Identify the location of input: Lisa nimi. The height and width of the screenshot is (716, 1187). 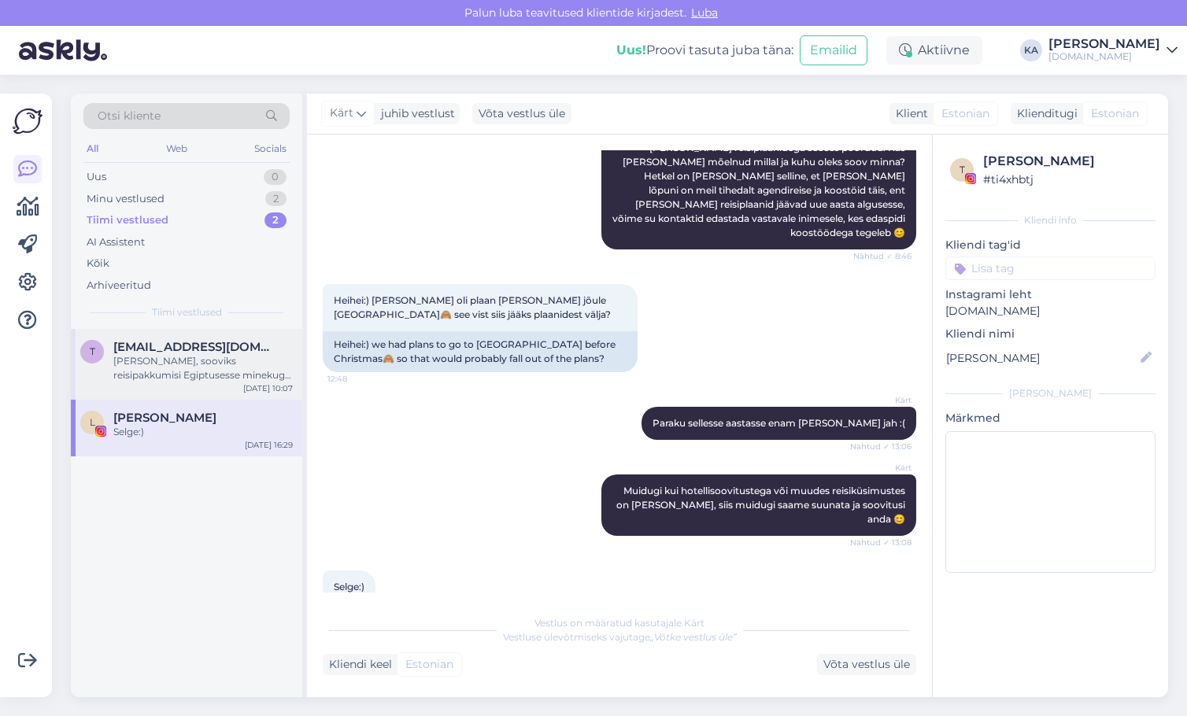
(1041, 358).